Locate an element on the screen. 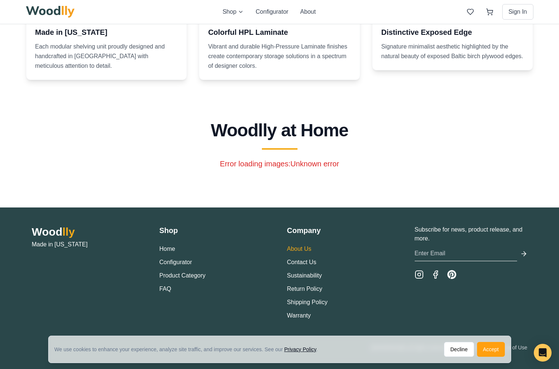 This screenshot has height=369, width=559. a: Product Category is located at coordinates (182, 276).